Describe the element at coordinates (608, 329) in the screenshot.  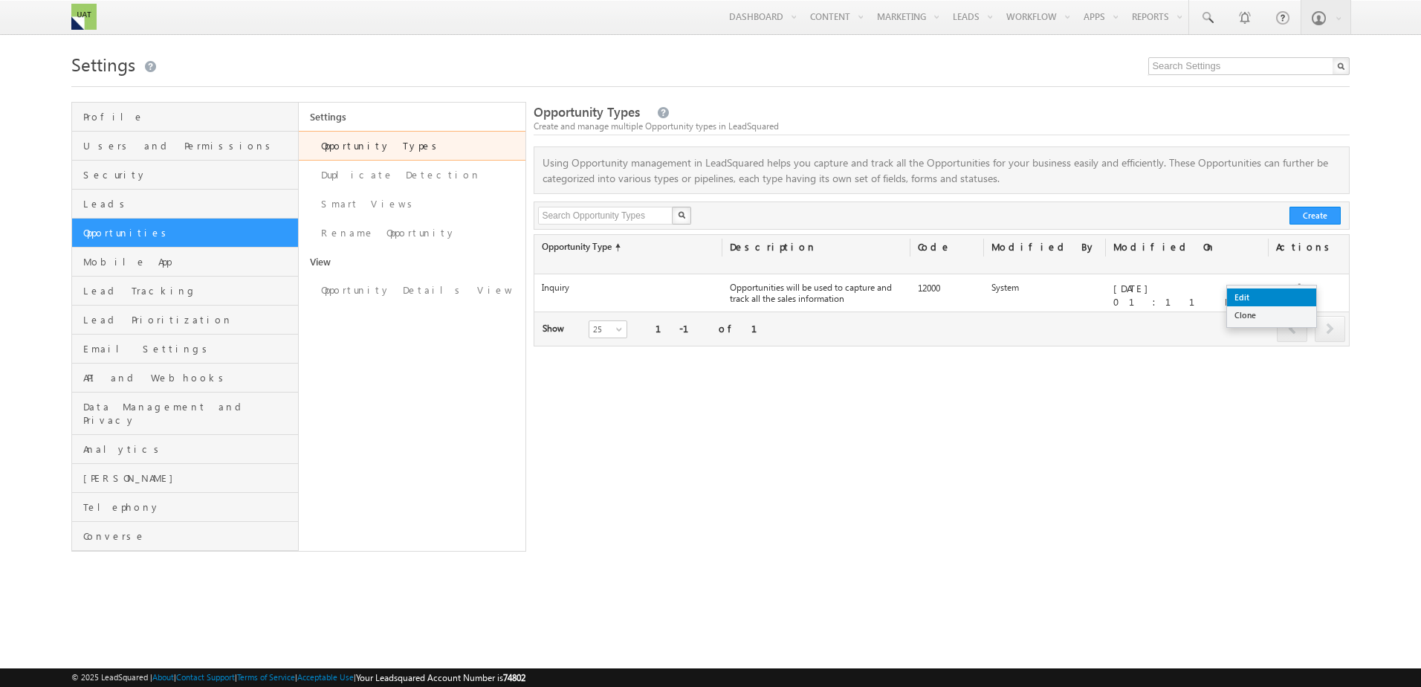
I see `a: 25` at that location.